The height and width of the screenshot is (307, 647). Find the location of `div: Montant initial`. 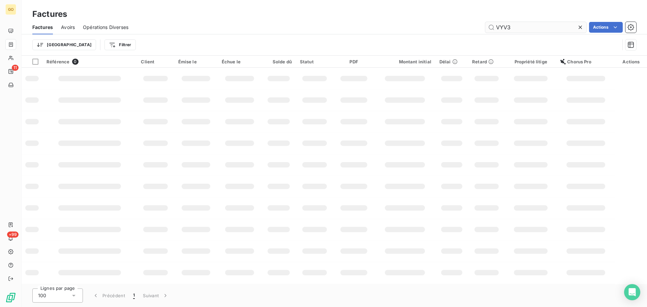

div: Montant initial is located at coordinates (404, 62).